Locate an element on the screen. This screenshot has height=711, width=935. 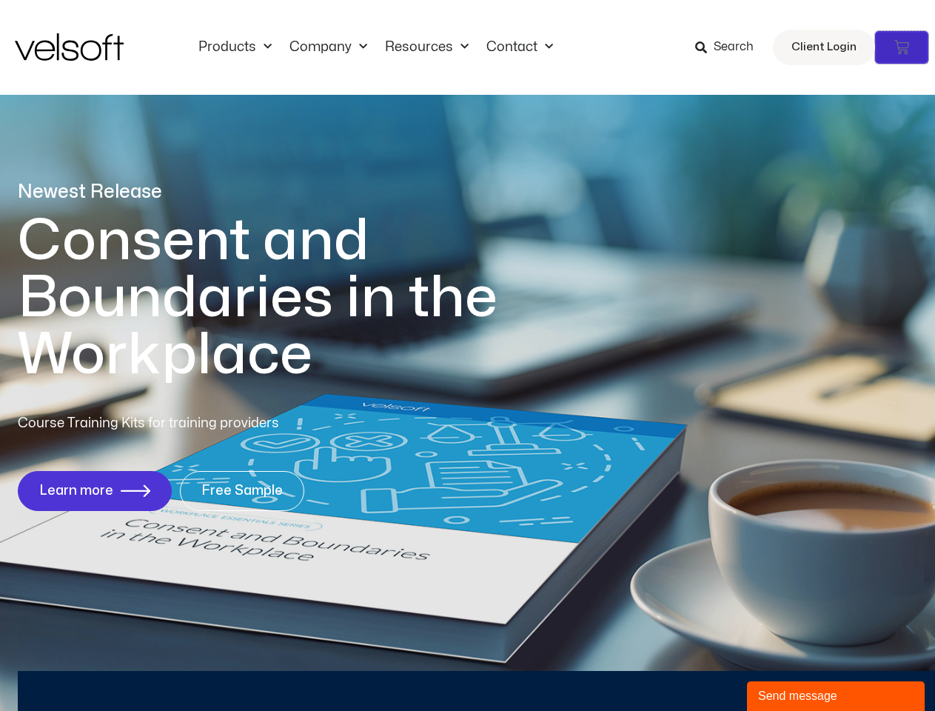
span: Client Login is located at coordinates (824, 47).